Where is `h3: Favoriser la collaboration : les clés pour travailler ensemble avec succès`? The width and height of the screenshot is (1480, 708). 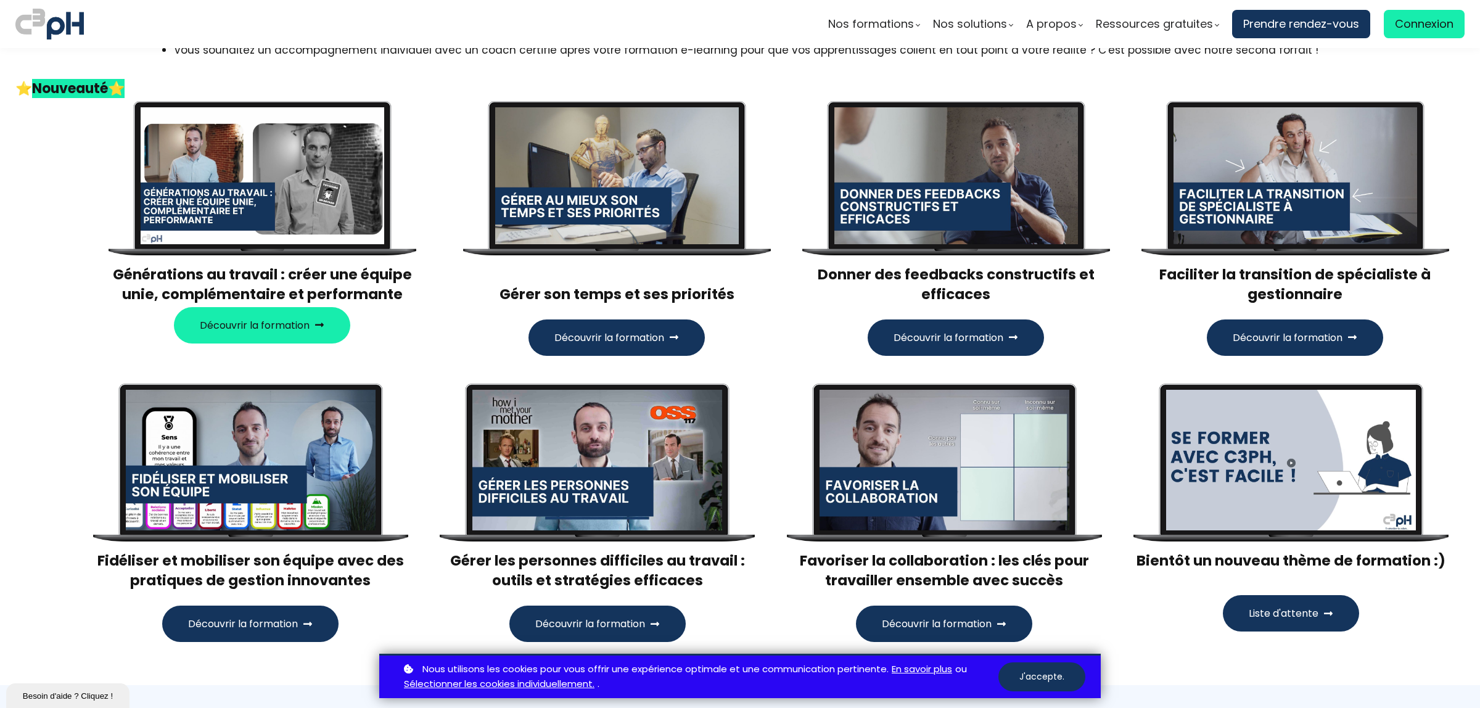
h3: Favoriser la collaboration : les clés pour travailler ensemble avec succès is located at coordinates (944, 570).